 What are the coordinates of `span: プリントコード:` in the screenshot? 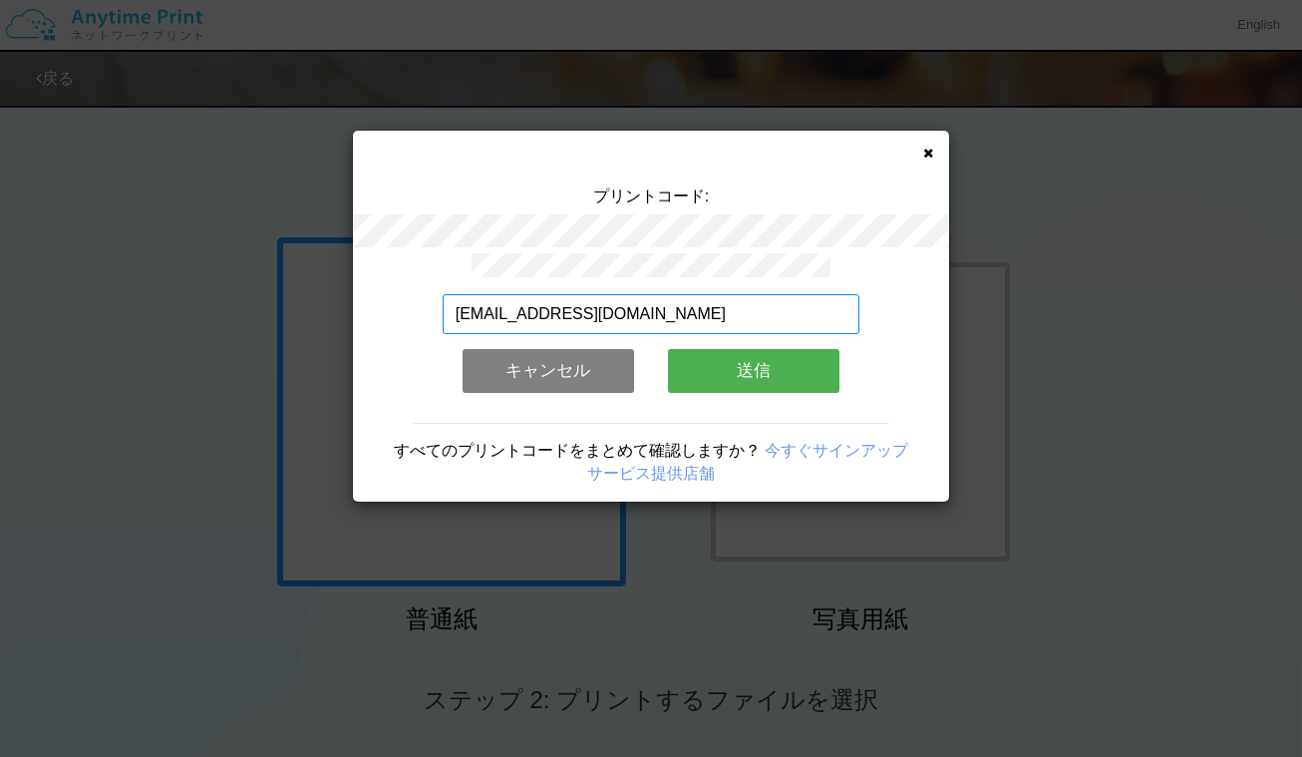 It's located at (651, 195).